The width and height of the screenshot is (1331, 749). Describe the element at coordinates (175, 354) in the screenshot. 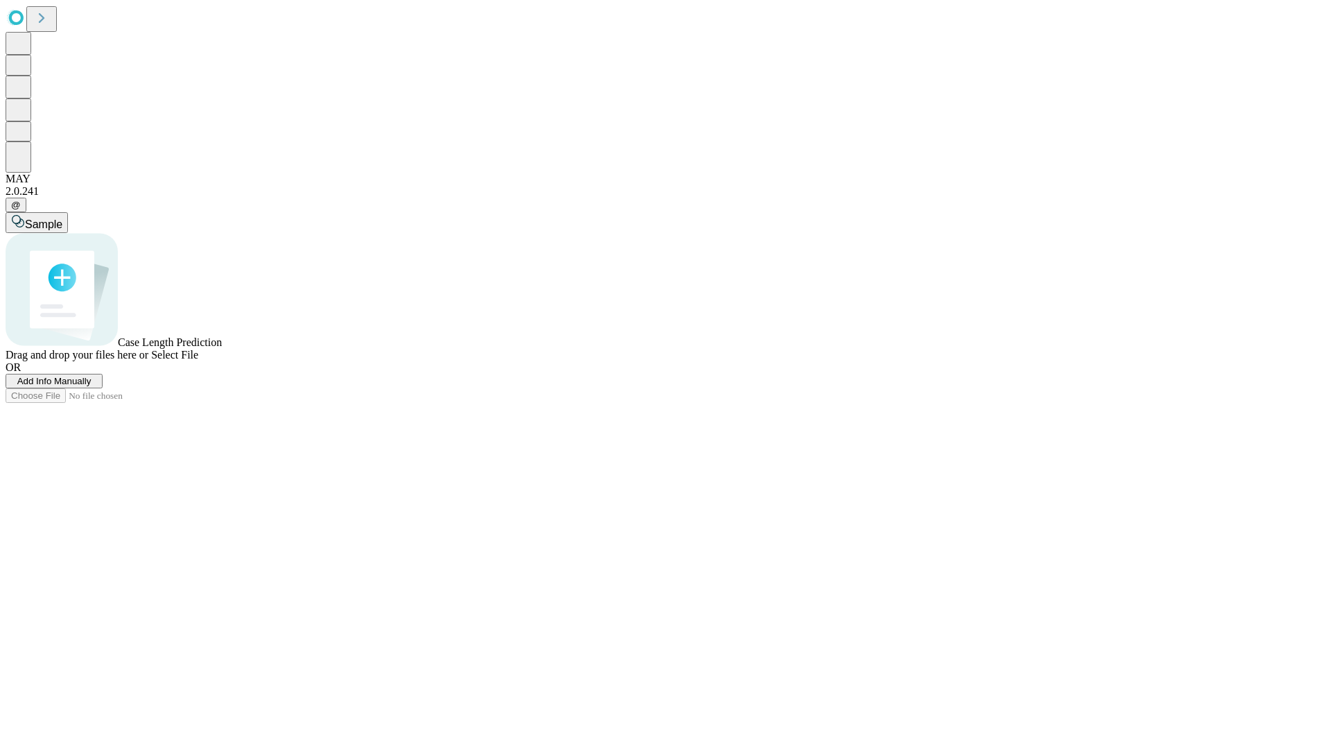

I see `span: Select File` at that location.